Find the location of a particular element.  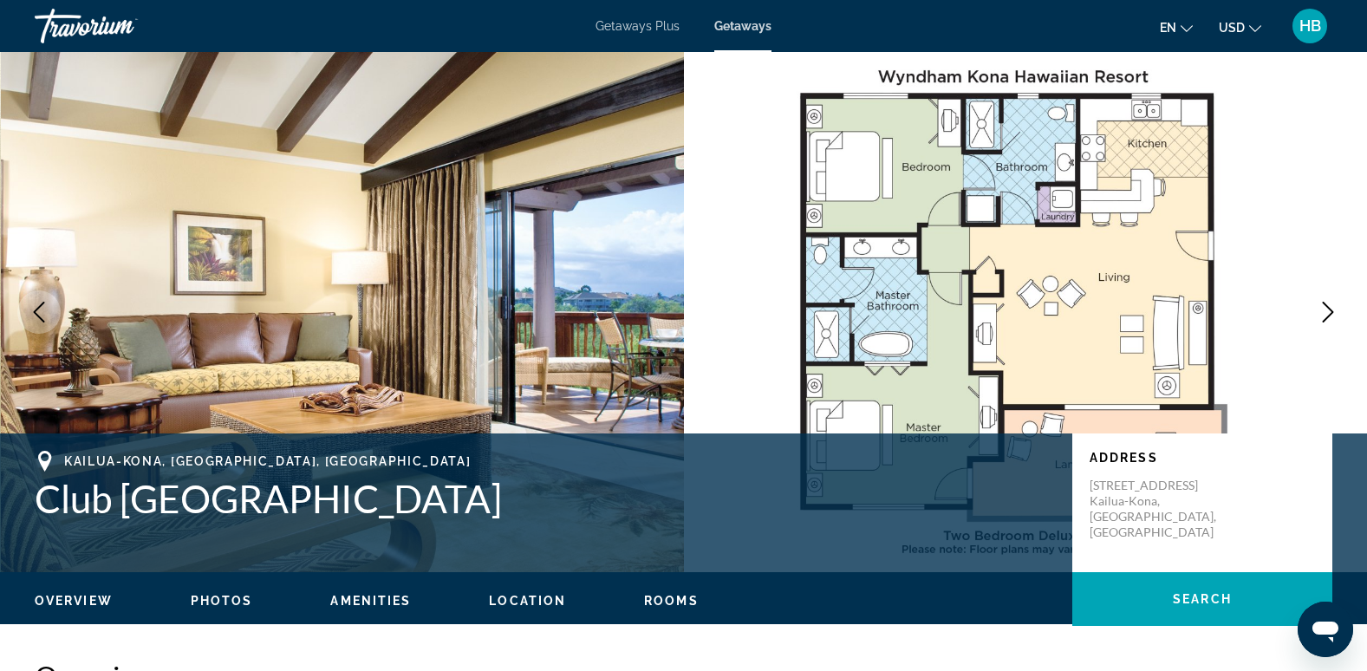

button: Overview is located at coordinates (74, 601).